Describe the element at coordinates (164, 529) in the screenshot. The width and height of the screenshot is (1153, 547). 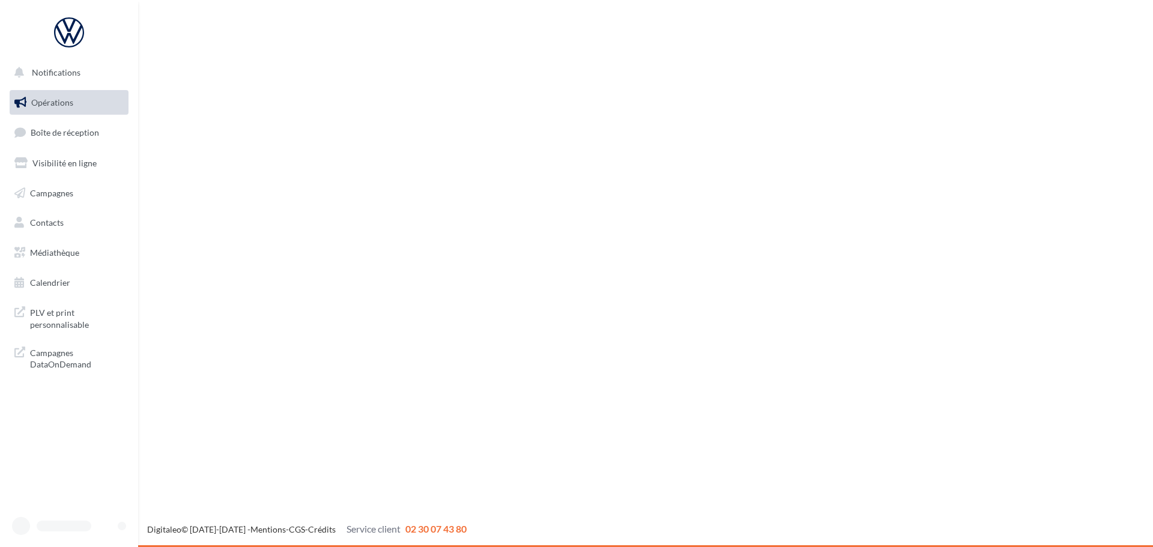
I see `a: Digitaleo` at that location.